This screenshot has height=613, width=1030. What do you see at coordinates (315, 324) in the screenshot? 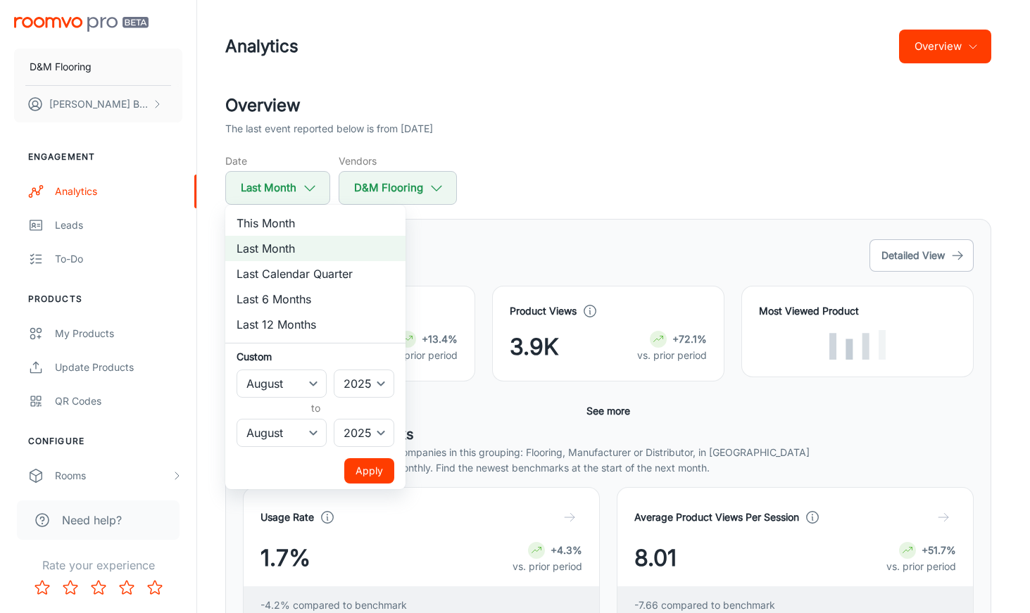
I see `li: Last 12 Months` at bounding box center [315, 324].